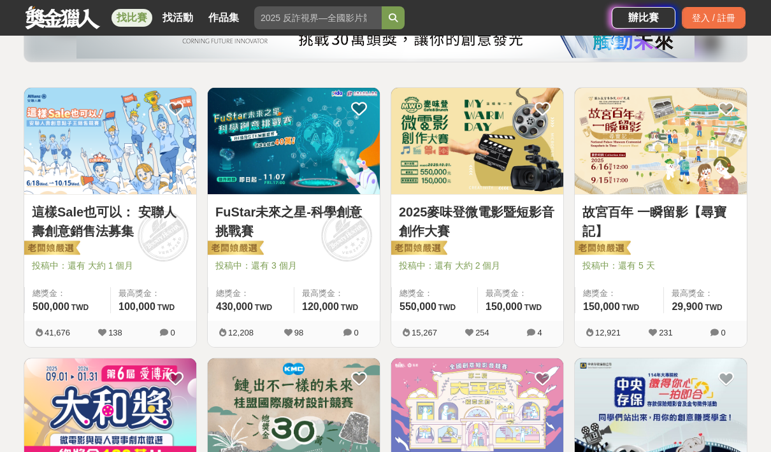 This screenshot has height=452, width=771. Describe the element at coordinates (608, 333) in the screenshot. I see `span: 12,921` at that location.